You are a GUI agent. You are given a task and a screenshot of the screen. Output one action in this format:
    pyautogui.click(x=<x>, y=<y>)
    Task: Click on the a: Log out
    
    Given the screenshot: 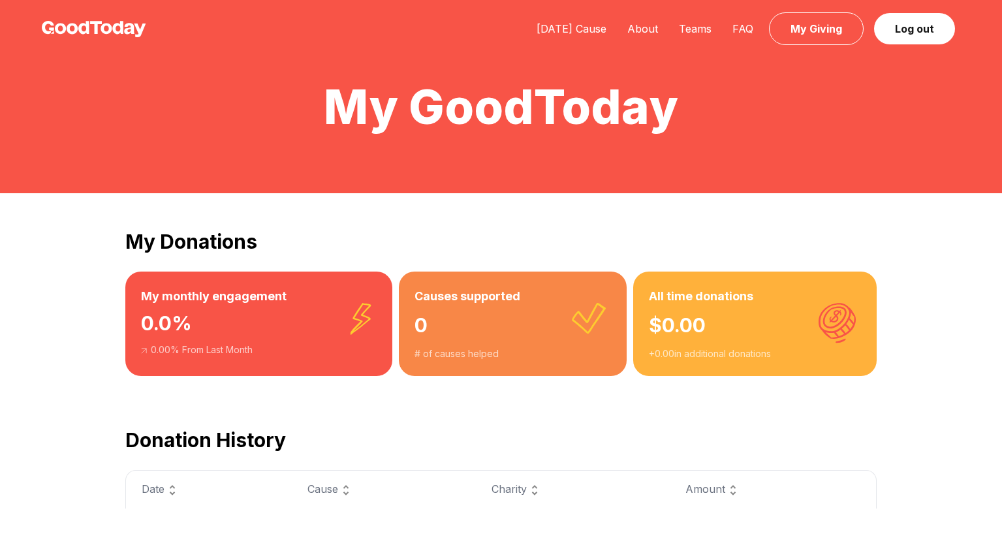 What is the action you would take?
    pyautogui.click(x=914, y=29)
    